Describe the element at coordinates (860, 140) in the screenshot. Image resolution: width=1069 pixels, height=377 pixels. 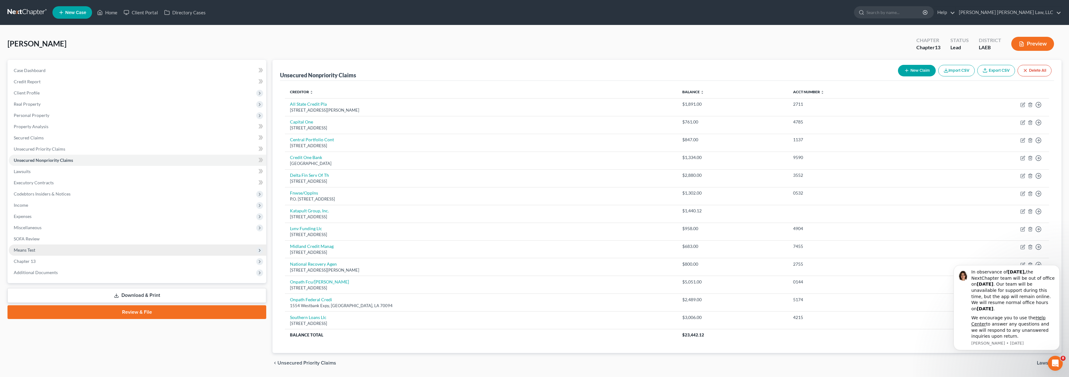
I see `div: 1137` at that location.